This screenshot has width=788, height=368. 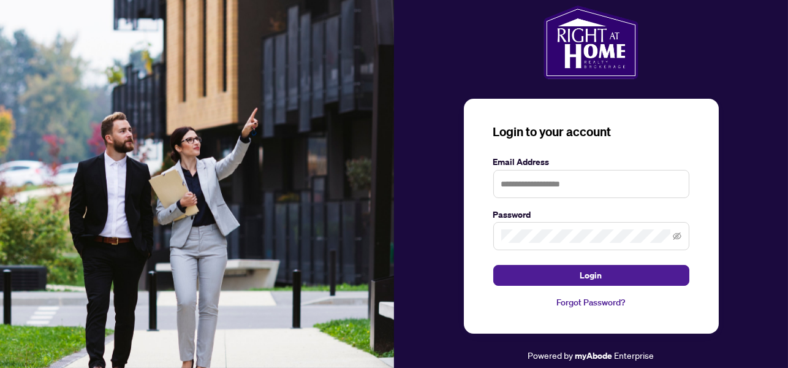 I want to click on a: Forgot Password?, so click(x=591, y=302).